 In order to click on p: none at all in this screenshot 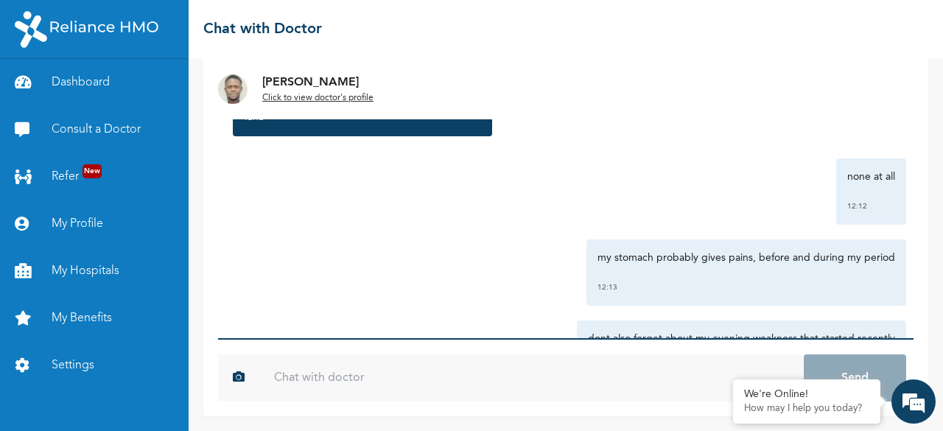, I will do `click(870, 177)`.